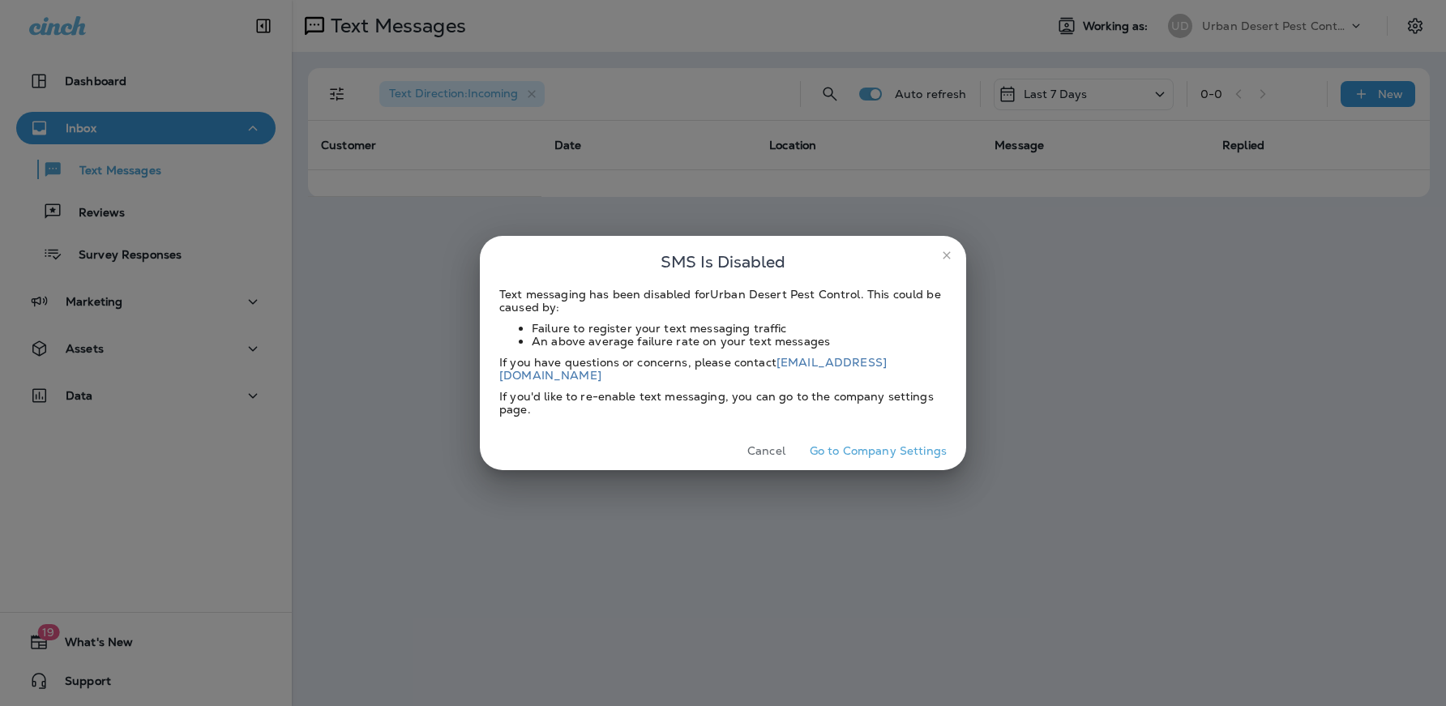 The image size is (1446, 706). Describe the element at coordinates (739, 341) in the screenshot. I see `li: An above average failure rate on your text messages` at that location.